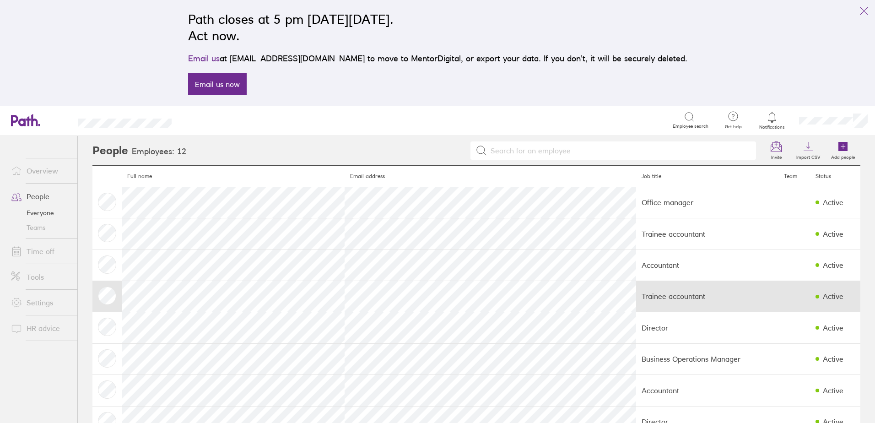 Image resolution: width=875 pixels, height=423 pixels. What do you see at coordinates (707, 176) in the screenshot?
I see `th: Job title` at bounding box center [707, 176].